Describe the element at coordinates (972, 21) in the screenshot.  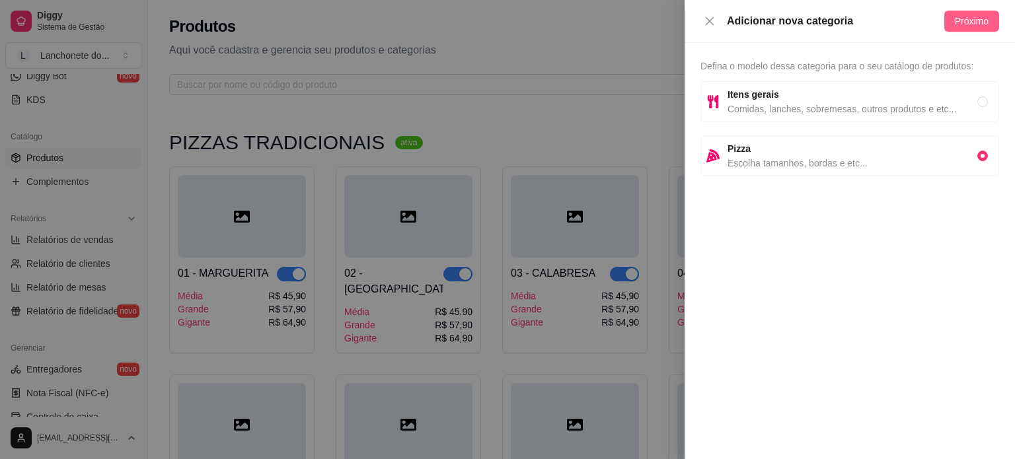
I see `button: Próximo` at that location.